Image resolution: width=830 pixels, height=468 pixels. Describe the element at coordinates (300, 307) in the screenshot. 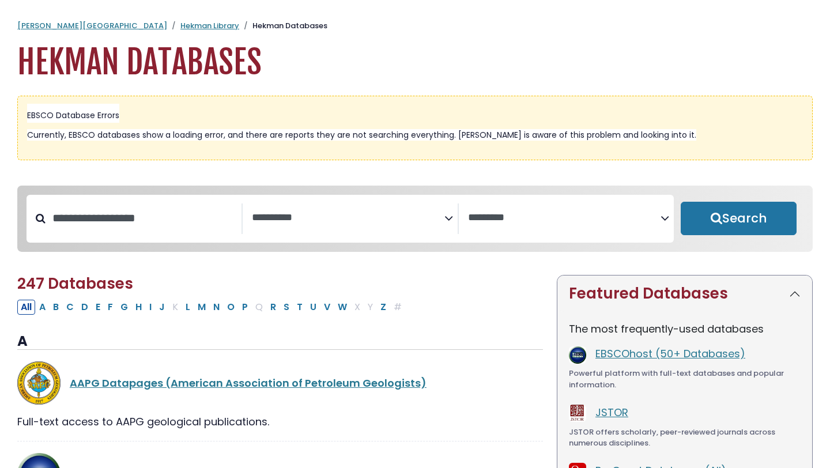

I see `button: Filter Results T` at that location.